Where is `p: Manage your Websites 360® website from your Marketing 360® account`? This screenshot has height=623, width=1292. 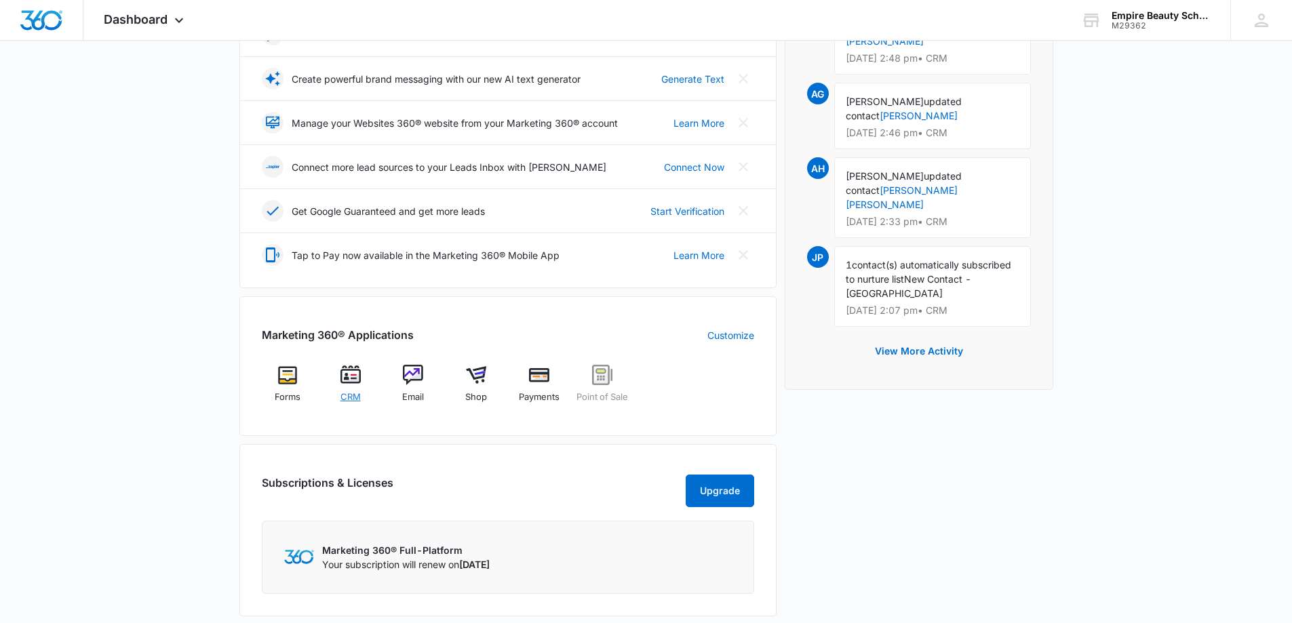 p: Manage your Websites 360® website from your Marketing 360® account is located at coordinates (454, 123).